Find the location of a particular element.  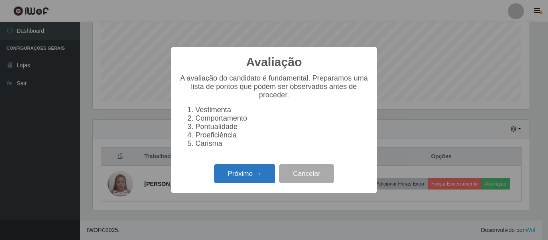

li: Comportamento is located at coordinates (282, 118).